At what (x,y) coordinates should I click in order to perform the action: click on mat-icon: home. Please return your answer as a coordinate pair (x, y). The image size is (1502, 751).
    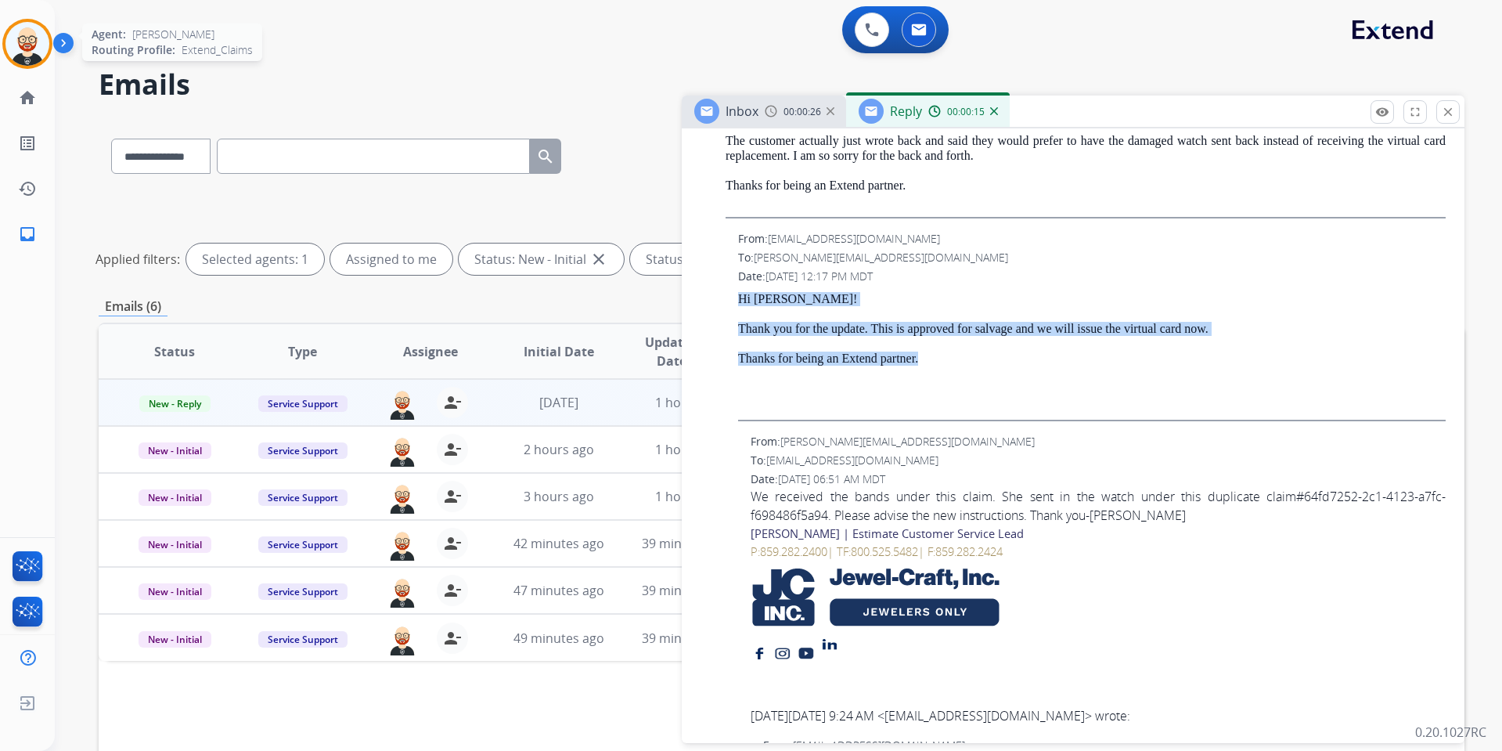
    Looking at the image, I should click on (27, 98).